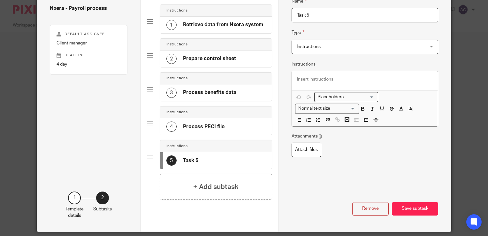 This screenshot has width=488, height=236. Describe the element at coordinates (309, 47) in the screenshot. I see `span: Instructions` at that location.